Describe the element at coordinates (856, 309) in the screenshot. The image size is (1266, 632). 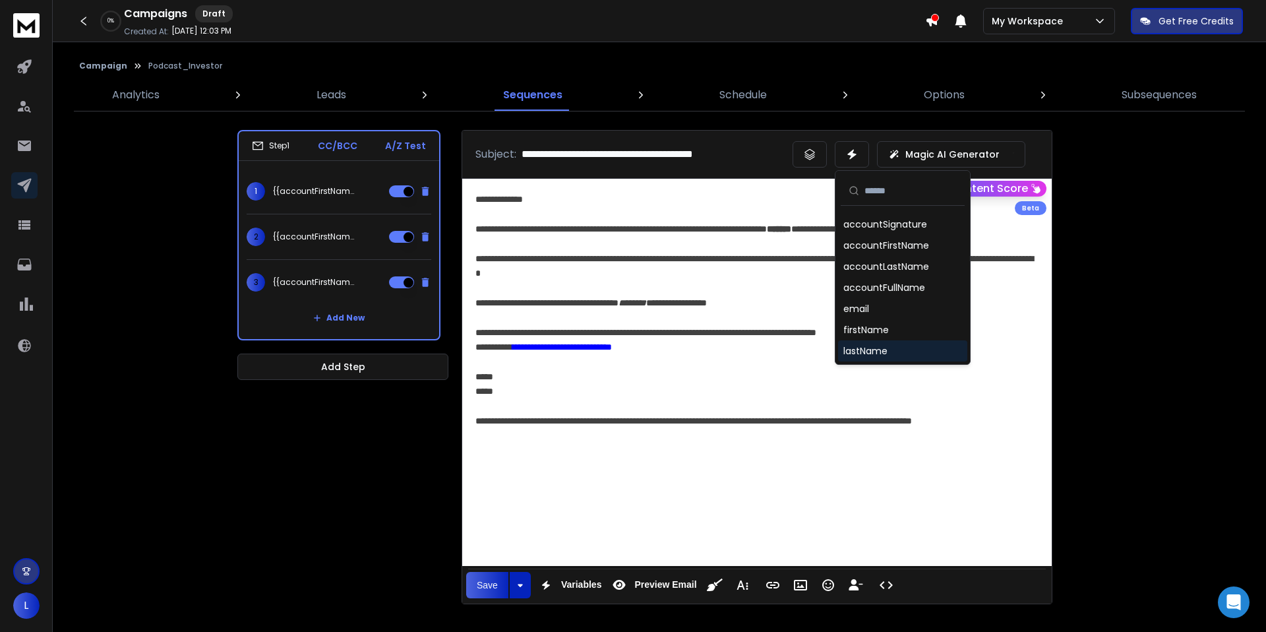
I see `div: email` at that location.